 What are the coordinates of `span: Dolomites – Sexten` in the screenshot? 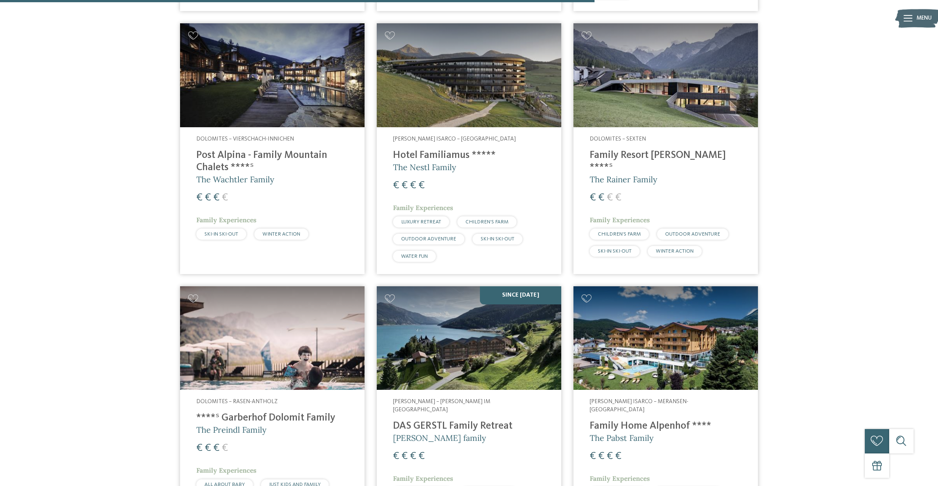 It's located at (618, 139).